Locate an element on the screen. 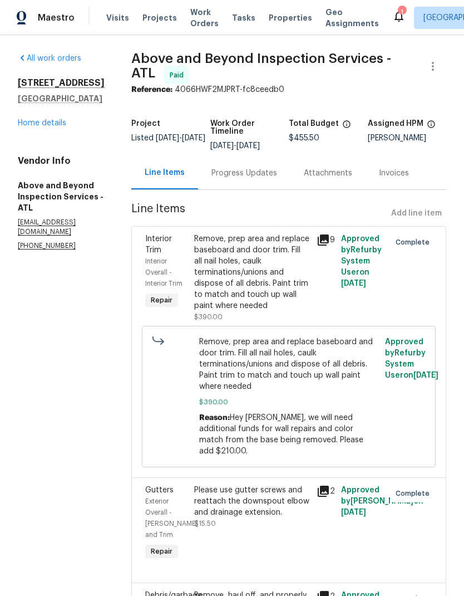 The width and height of the screenshot is (464, 596). span: The total cost of line items that have been proposed by Opendoor. This sum includes line items th... is located at coordinates (347, 127).